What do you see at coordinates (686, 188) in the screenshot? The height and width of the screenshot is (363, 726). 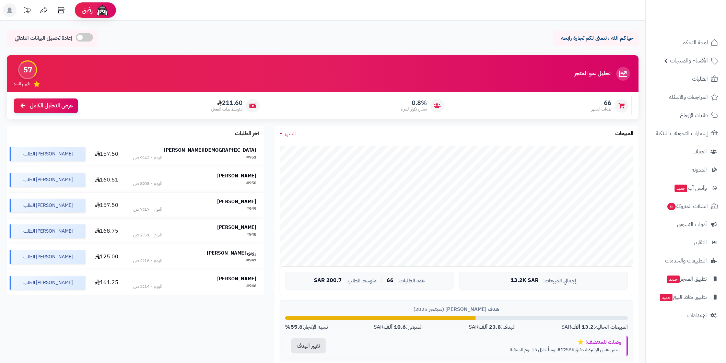 I see `a: وآتس آبجديد` at bounding box center [686, 188].